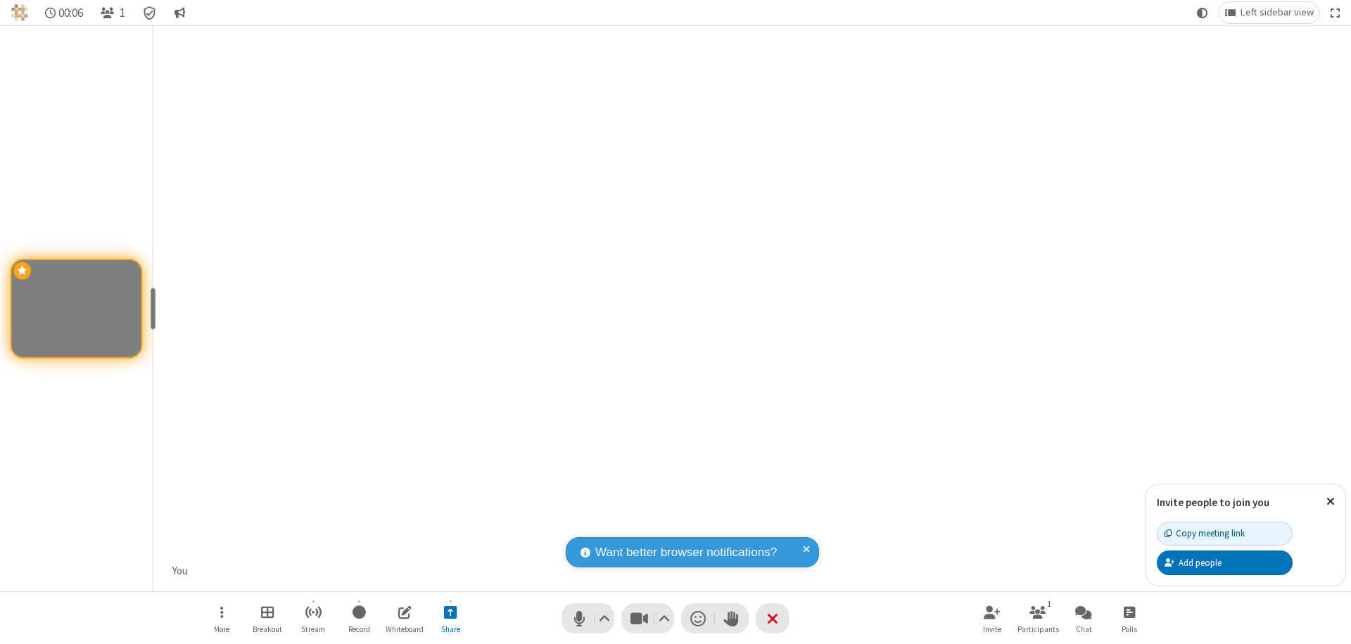 This screenshot has width=1351, height=644. What do you see at coordinates (267, 630) in the screenshot?
I see `span: Breakout` at bounding box center [267, 630].